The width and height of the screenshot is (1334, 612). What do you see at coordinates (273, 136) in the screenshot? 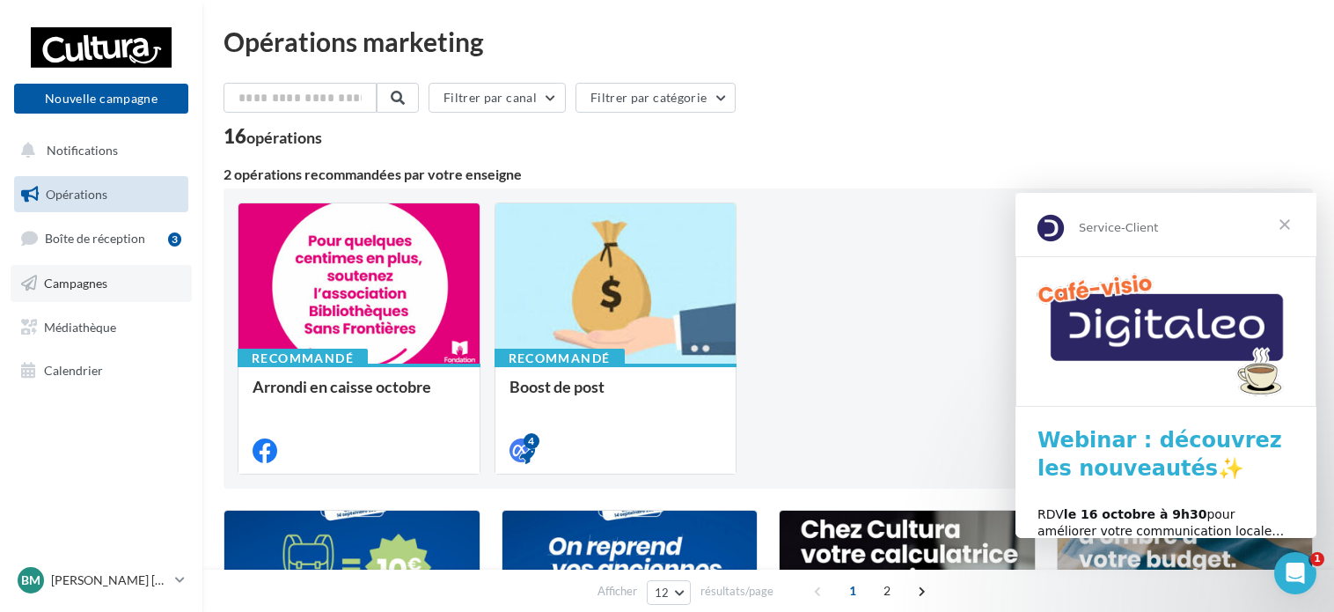
I see `div: 16` at bounding box center [273, 136].